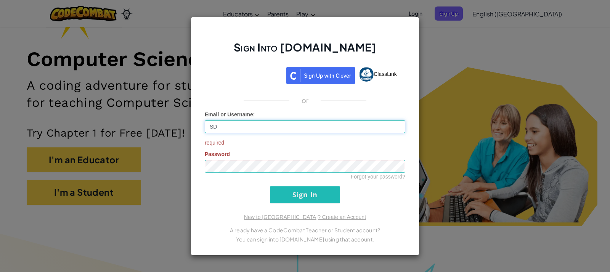 The image size is (610, 272). I want to click on span: Email or Username, so click(229, 114).